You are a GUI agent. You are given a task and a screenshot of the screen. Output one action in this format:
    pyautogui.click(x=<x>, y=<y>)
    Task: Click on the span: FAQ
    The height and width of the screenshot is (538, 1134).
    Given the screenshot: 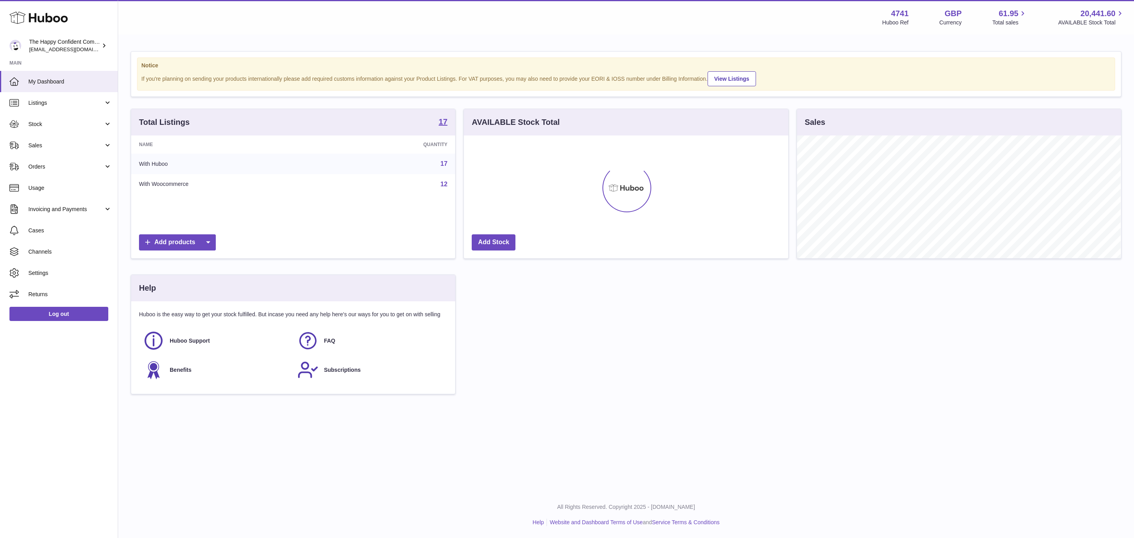 What is the action you would take?
    pyautogui.click(x=330, y=341)
    